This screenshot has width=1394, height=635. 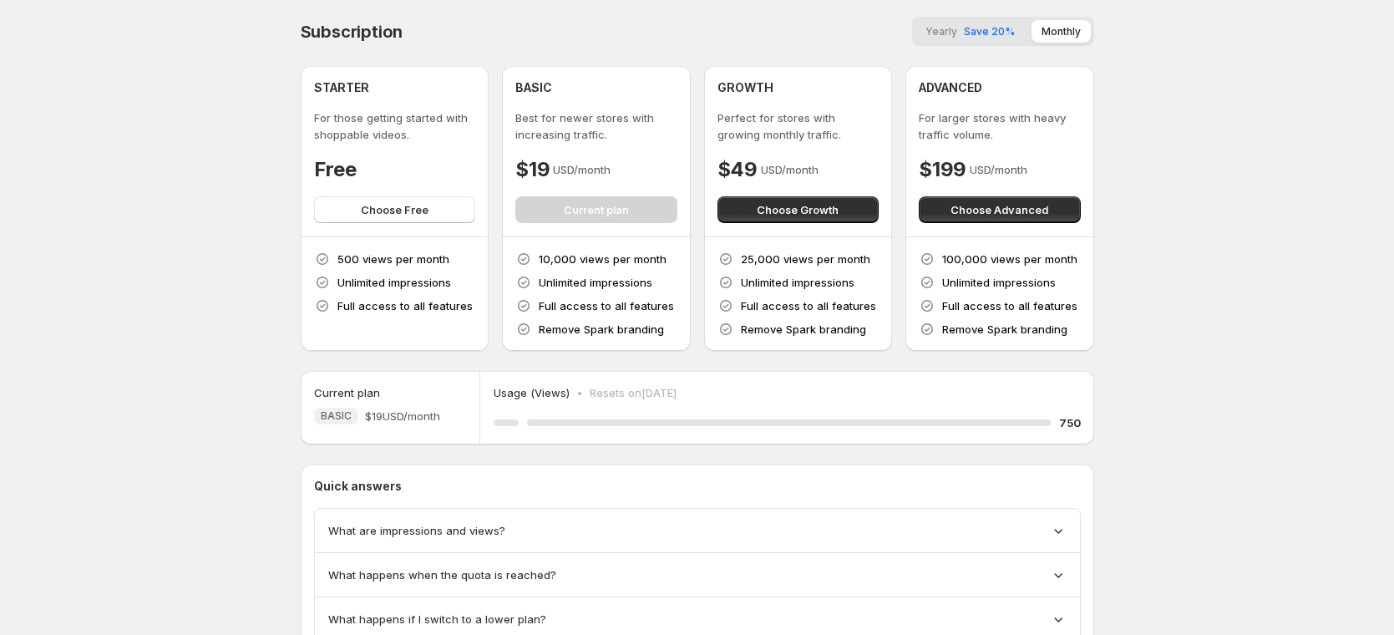 I want to click on h4: $19, so click(x=532, y=170).